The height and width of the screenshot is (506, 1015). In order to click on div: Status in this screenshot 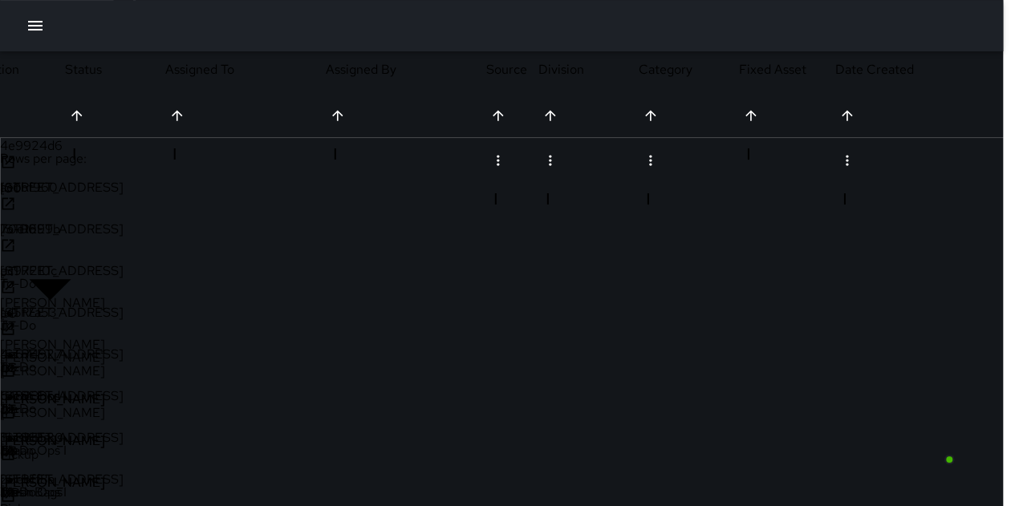, I will do `click(115, 70)`.